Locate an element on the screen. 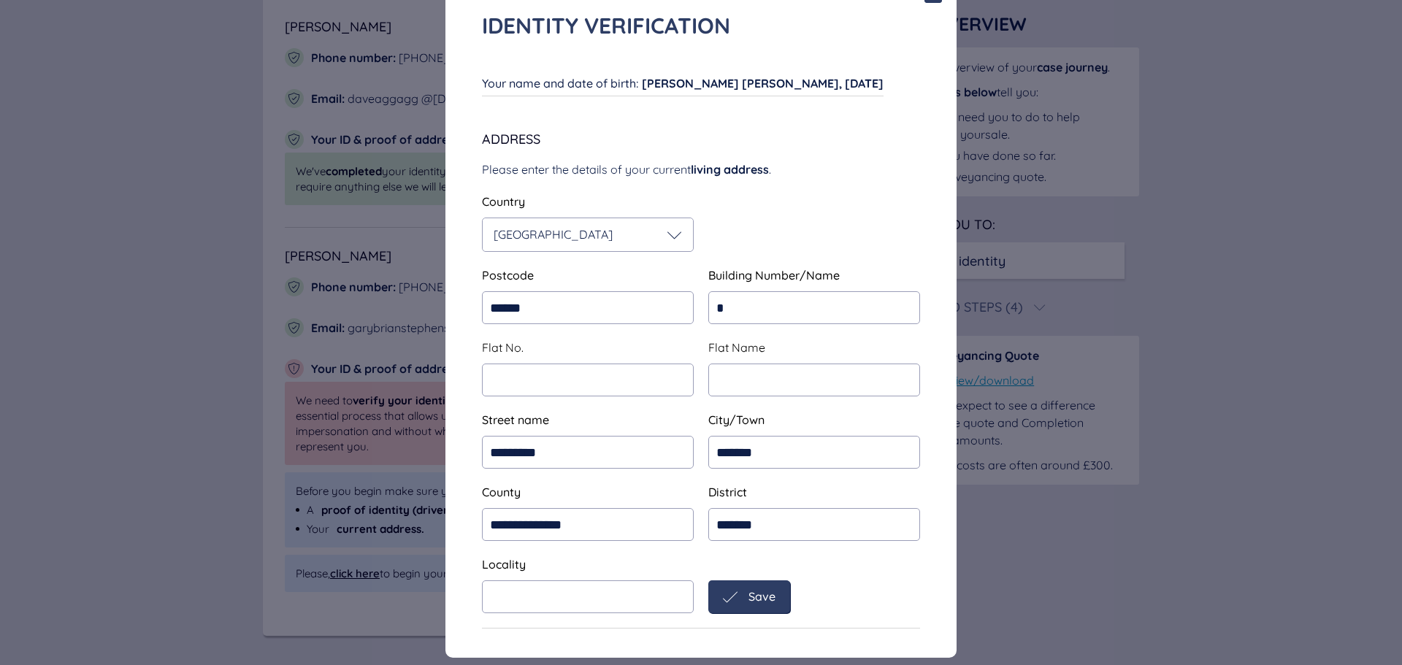 This screenshot has width=1402, height=665. span: Address is located at coordinates (511, 139).